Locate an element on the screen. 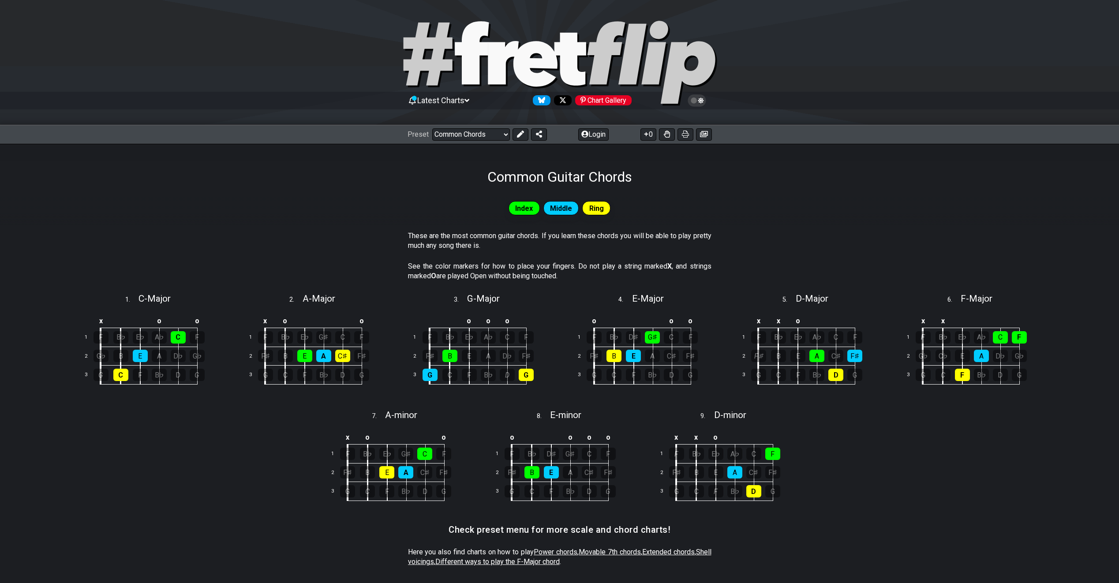 This screenshot has height=583, width=1119. div: Chart Gallery is located at coordinates (603, 100).